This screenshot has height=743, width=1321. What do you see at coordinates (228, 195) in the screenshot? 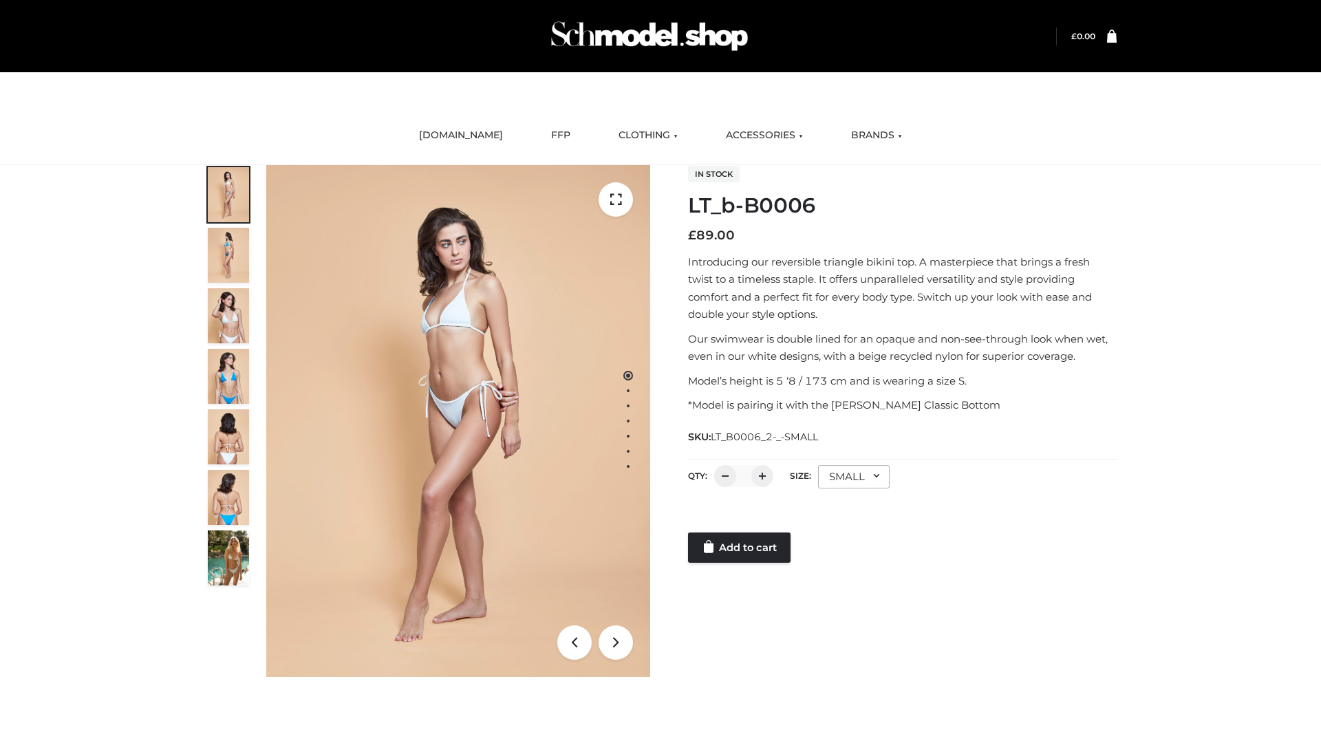
I see `img: ArielClassicBikiniTop_CloudNine_AzureSky_OW114ECO_1-scaled.jpg` at bounding box center [228, 195].